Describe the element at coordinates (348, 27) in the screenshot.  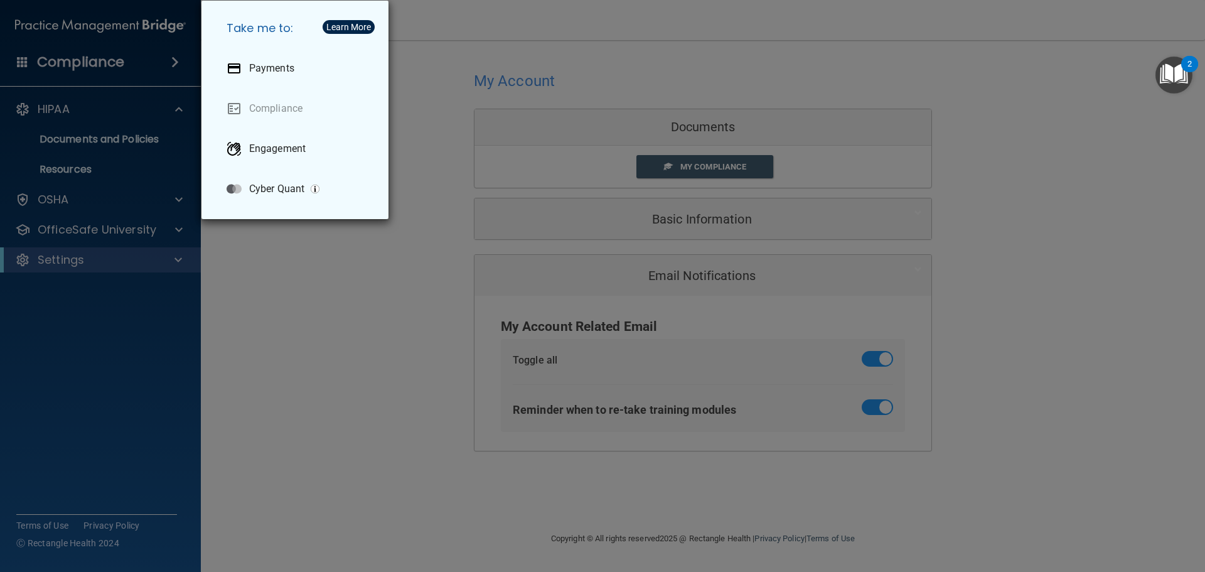
I see `button: Learn More` at that location.